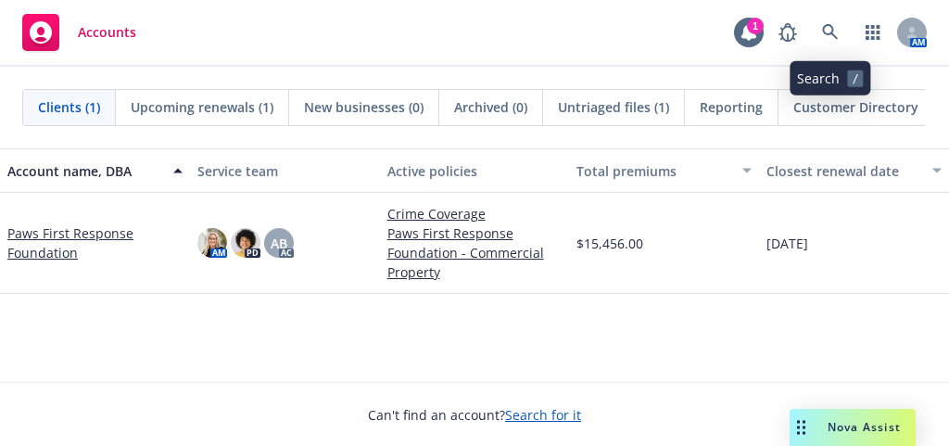  What do you see at coordinates (84, 171) in the screenshot?
I see `div: Account name, DBA` at bounding box center [84, 171].